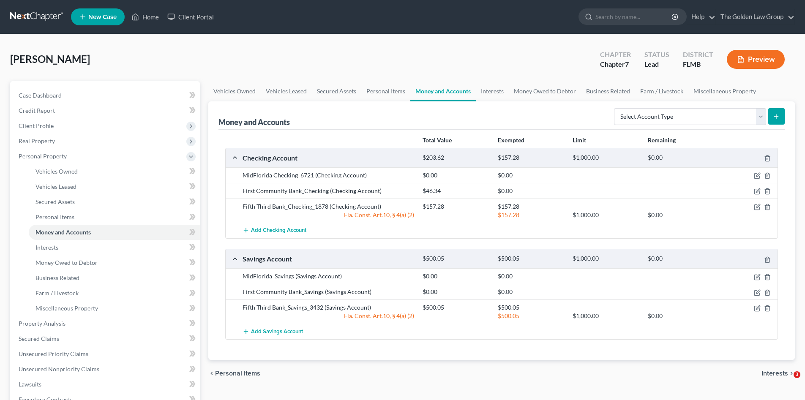  I want to click on div: MidFlorida_Savings (Savings Account), so click(328, 276).